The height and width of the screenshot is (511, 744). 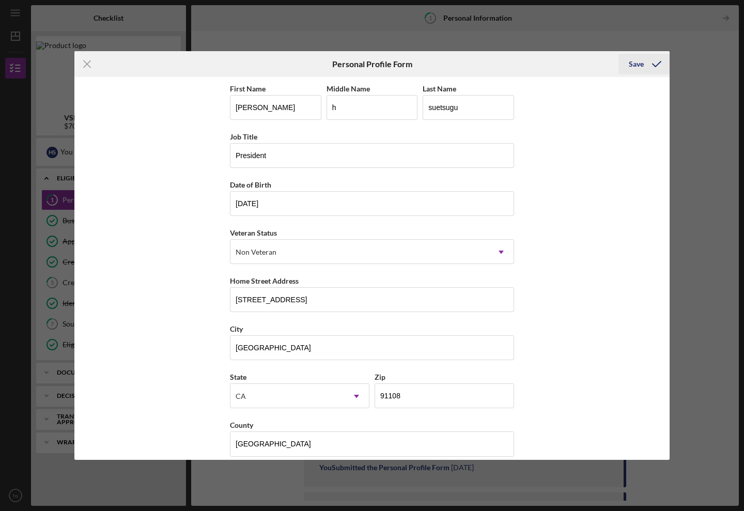 What do you see at coordinates (372, 64) in the screenshot?
I see `h6: Personal Profile Form` at bounding box center [372, 64].